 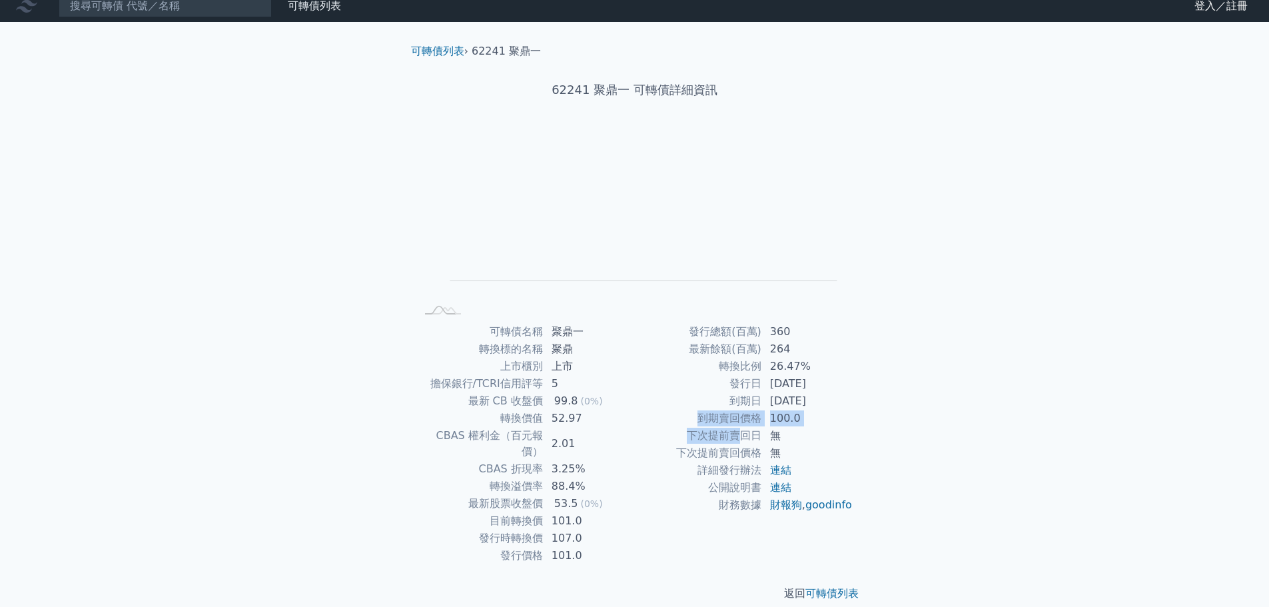 I want to click on a: goodinfo, so click(x=828, y=504).